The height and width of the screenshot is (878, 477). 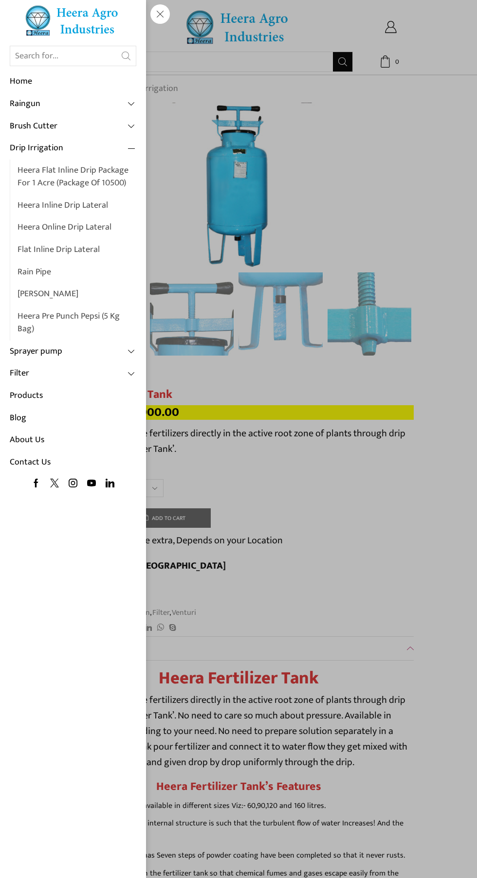 What do you see at coordinates (73, 440) in the screenshot?
I see `a: About Us` at bounding box center [73, 440].